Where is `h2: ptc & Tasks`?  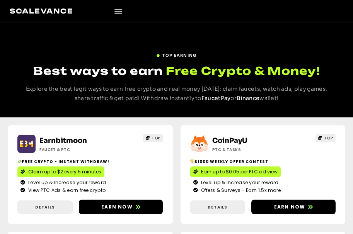 h2: ptc & Tasks is located at coordinates (250, 150).